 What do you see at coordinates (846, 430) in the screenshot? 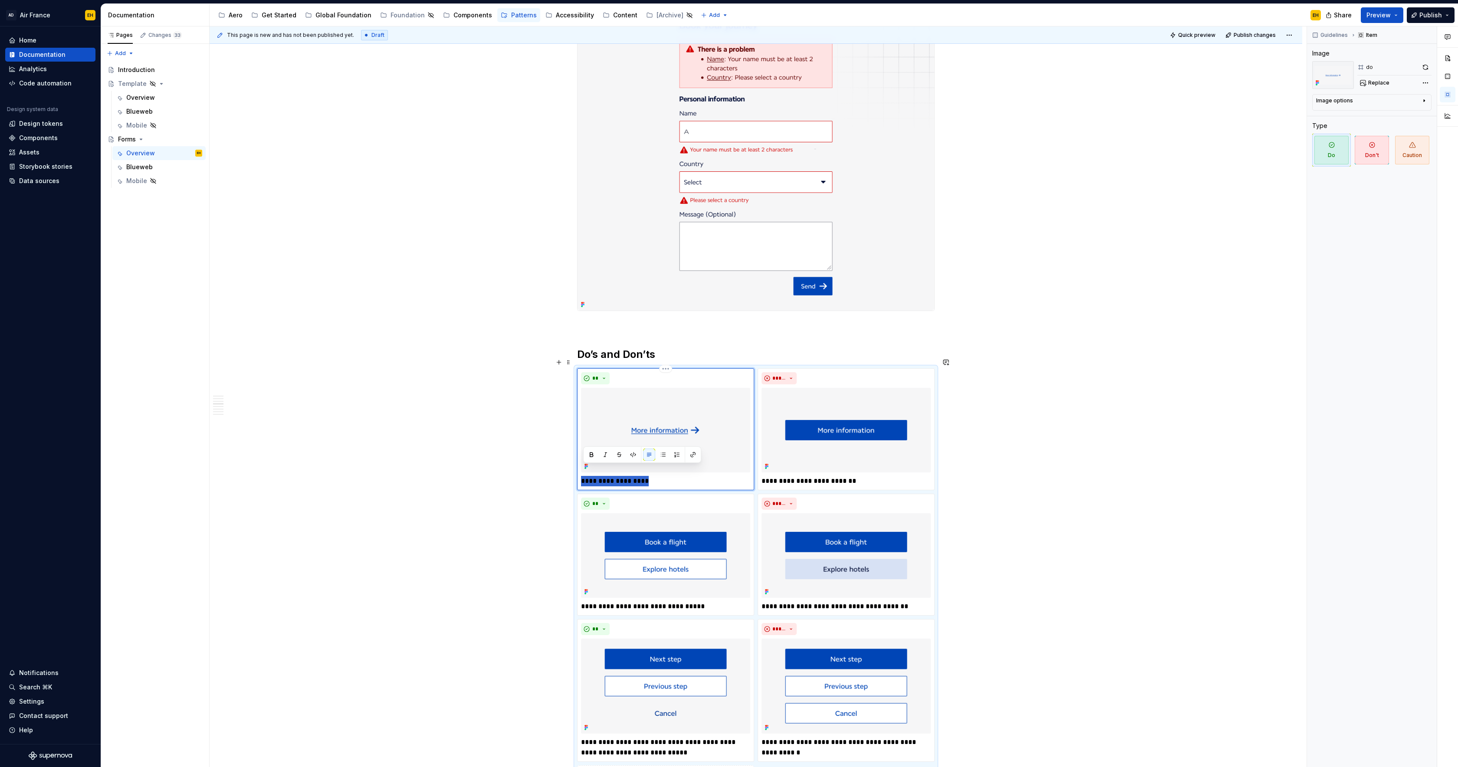
I see `img: 754c18a7-558b-47cf-b770-d9a3dc94ec7a.png` at bounding box center [846, 430].